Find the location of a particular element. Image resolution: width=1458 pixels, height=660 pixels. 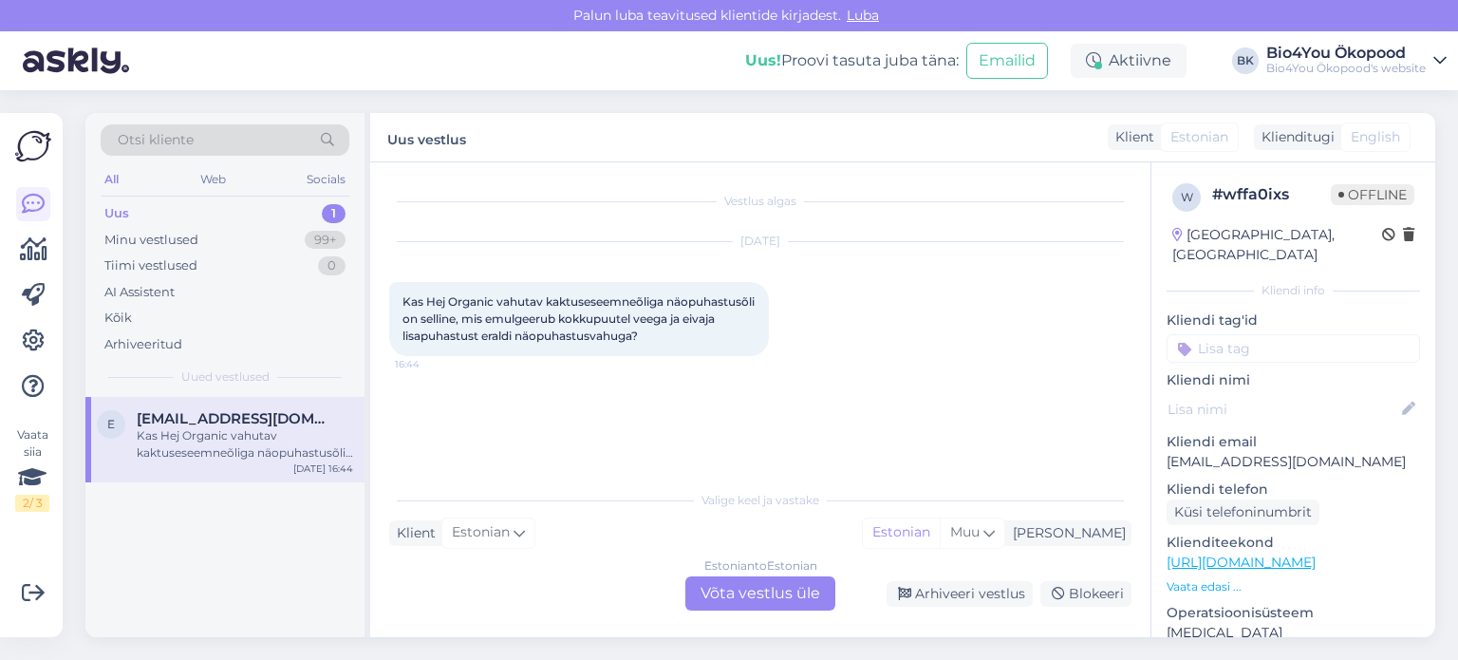

img: Askly Logo is located at coordinates (33, 146).